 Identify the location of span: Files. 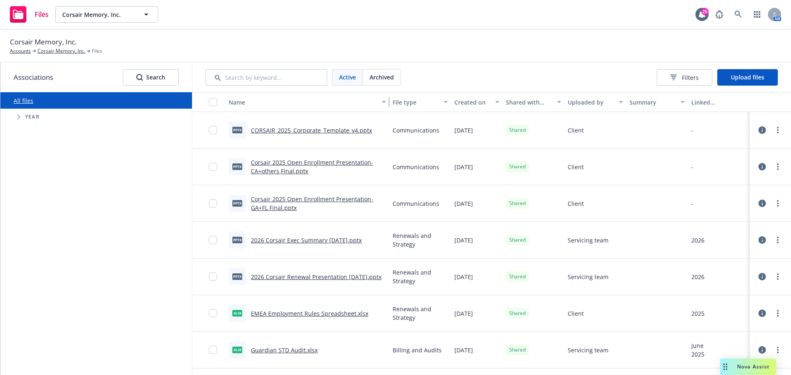
(42, 14).